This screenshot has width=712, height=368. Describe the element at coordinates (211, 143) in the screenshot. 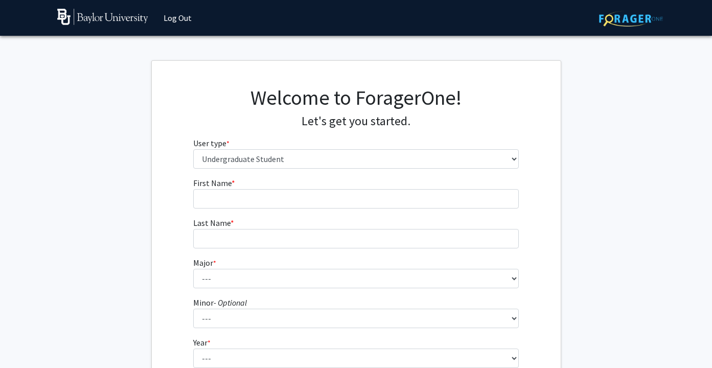

I see `label: User type` at that location.